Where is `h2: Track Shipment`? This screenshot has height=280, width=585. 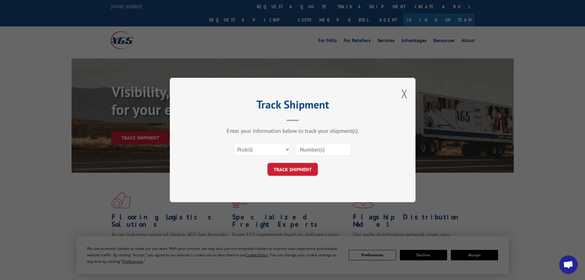 h2: Track Shipment is located at coordinates (293, 106).